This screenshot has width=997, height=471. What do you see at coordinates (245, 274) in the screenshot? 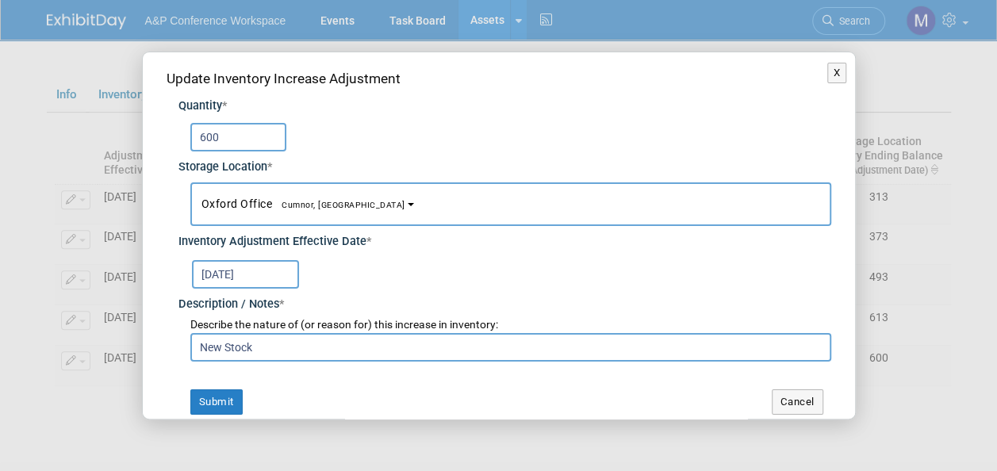
I see `input: Effective Date` at bounding box center [245, 274].